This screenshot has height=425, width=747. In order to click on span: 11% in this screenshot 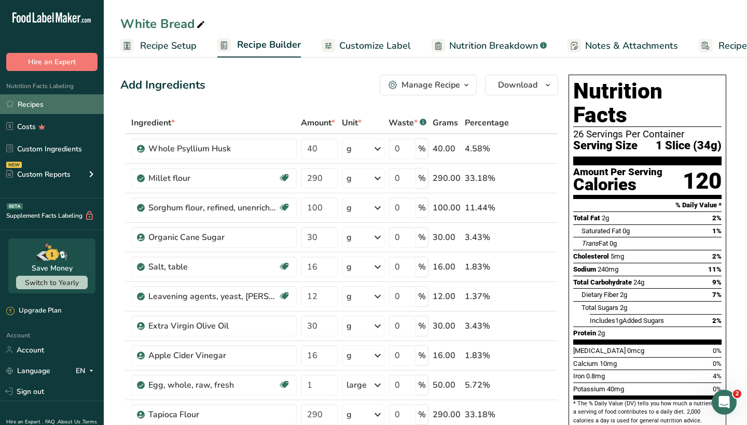, I will do `click(715, 269)`.